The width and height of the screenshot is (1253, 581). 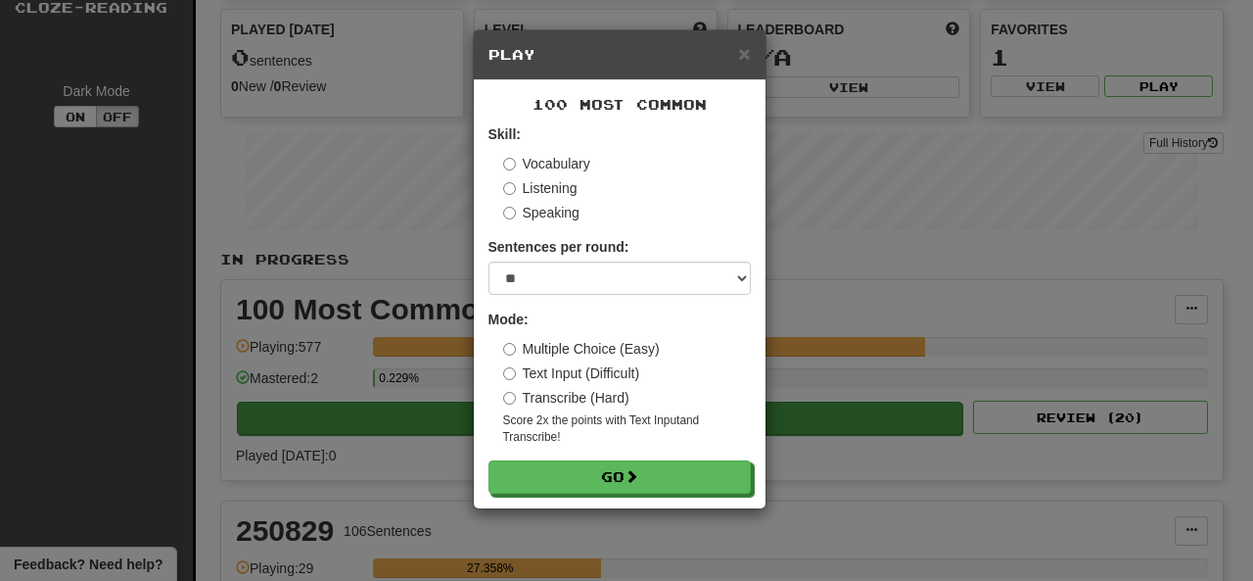 I want to click on input: Transcribe (Hard), so click(x=509, y=398).